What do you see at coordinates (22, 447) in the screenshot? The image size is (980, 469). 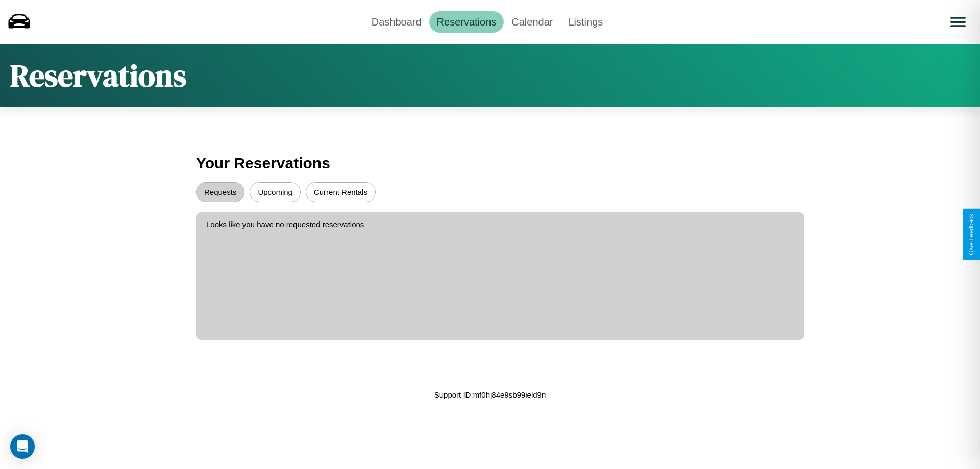 I see `div: Open Intercom Messenger` at bounding box center [22, 447].